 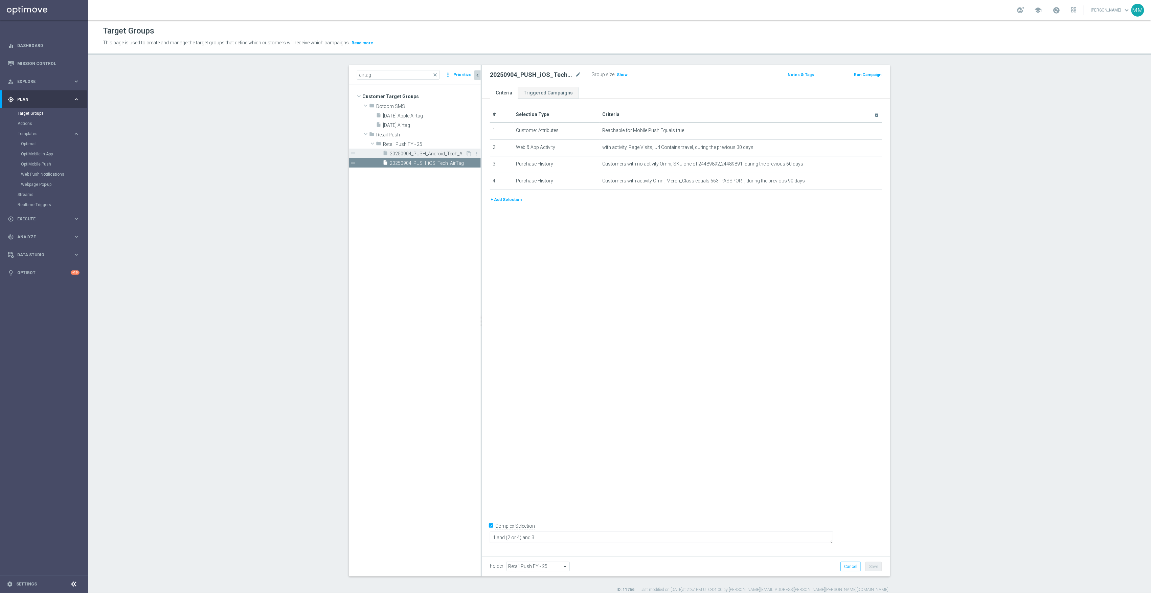 What do you see at coordinates (44, 46) in the screenshot?
I see `button: equalizer Dashboard` at bounding box center [44, 46].